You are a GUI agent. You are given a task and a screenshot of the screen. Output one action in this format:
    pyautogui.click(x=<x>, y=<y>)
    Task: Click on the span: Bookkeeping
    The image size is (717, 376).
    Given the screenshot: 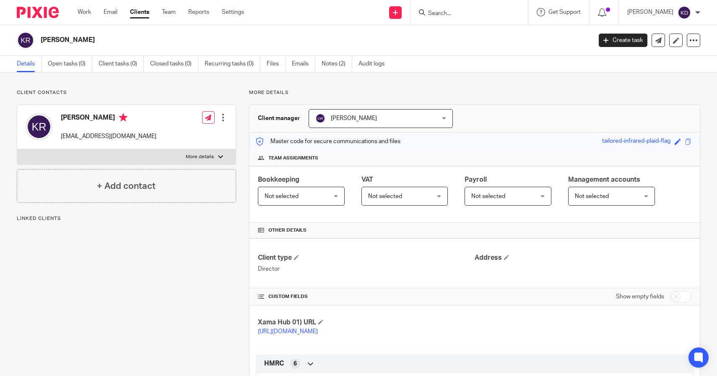 What is the action you would take?
    pyautogui.click(x=278, y=179)
    